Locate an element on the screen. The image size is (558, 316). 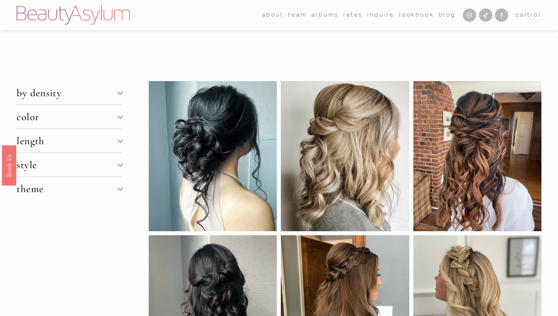
span: about is located at coordinates (273, 15).